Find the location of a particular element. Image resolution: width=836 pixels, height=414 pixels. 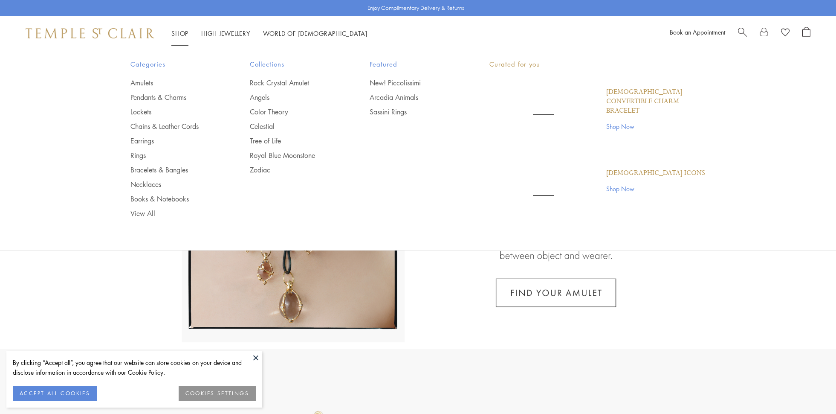

a: View All is located at coordinates (173, 213).